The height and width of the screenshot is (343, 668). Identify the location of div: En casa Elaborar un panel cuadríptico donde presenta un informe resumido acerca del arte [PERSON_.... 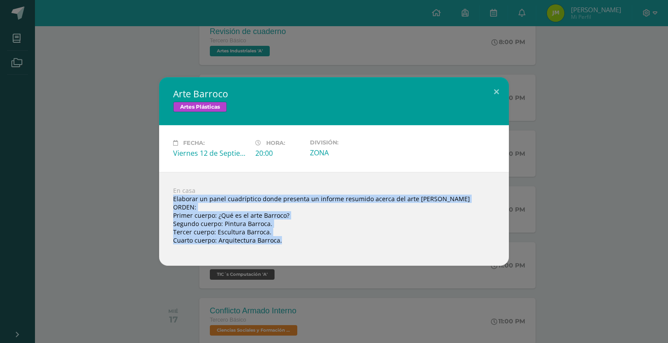
(334, 219).